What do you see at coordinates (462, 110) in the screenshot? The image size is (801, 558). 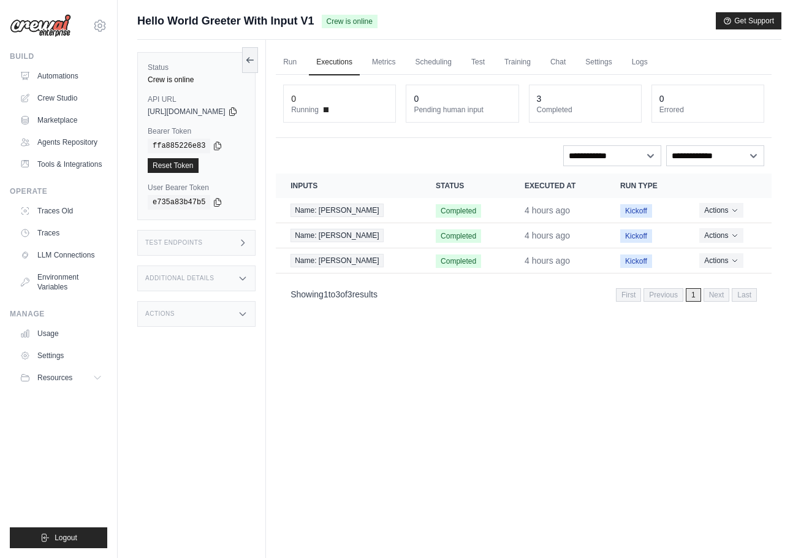 I see `dt: Pending human input` at bounding box center [462, 110].